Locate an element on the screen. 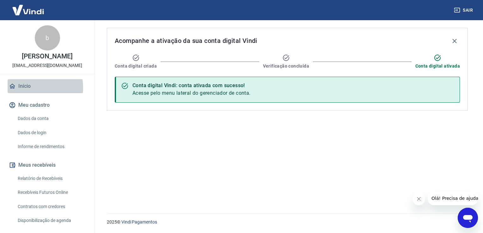 The height and width of the screenshot is (233, 483). a: Disponibilização de agenda is located at coordinates (51, 220).